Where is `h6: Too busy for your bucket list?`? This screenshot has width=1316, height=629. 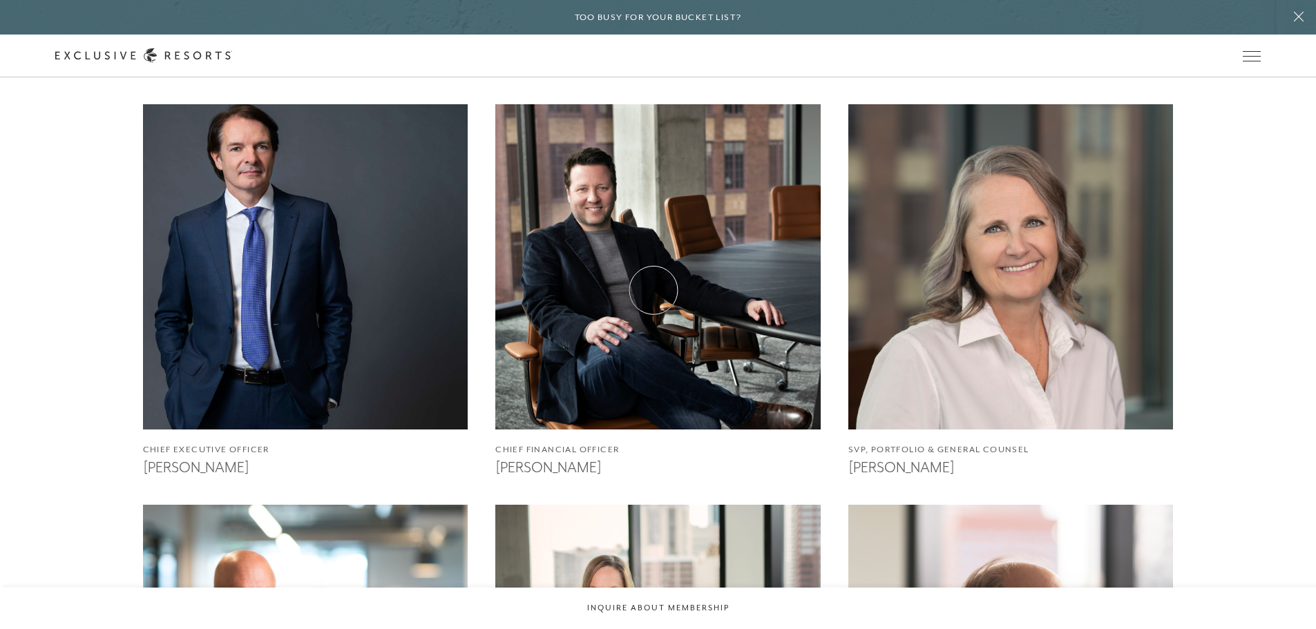
h6: Too busy for your bucket list? is located at coordinates (658, 17).